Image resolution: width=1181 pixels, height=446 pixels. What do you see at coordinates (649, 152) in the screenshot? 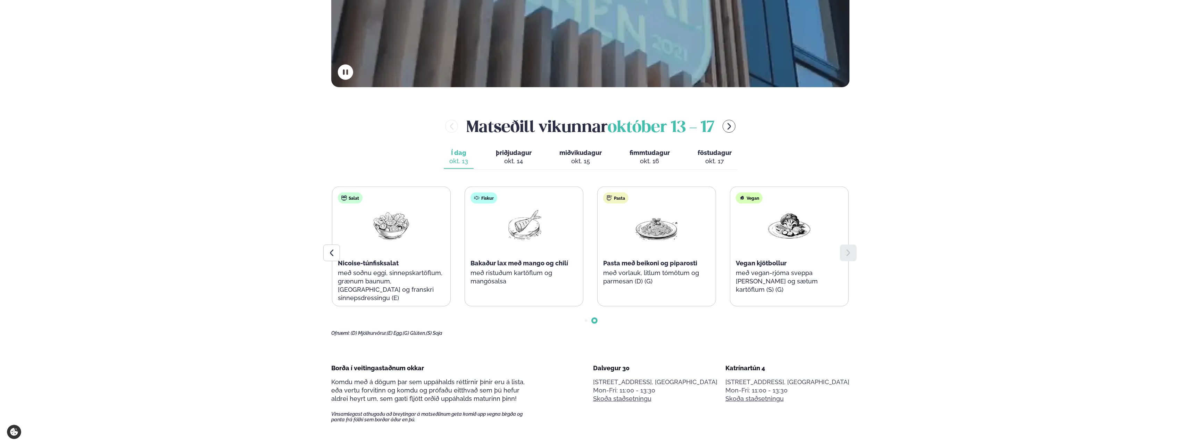
I see `span: fimmtudagur` at bounding box center [649, 152].